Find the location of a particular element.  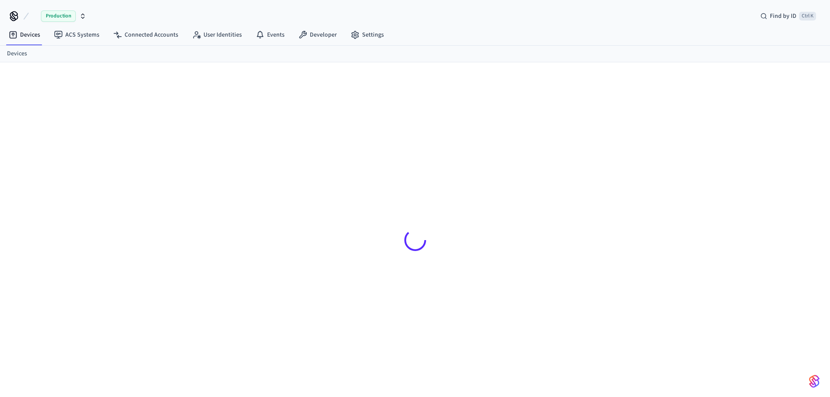

a: User Identities is located at coordinates (217, 35).